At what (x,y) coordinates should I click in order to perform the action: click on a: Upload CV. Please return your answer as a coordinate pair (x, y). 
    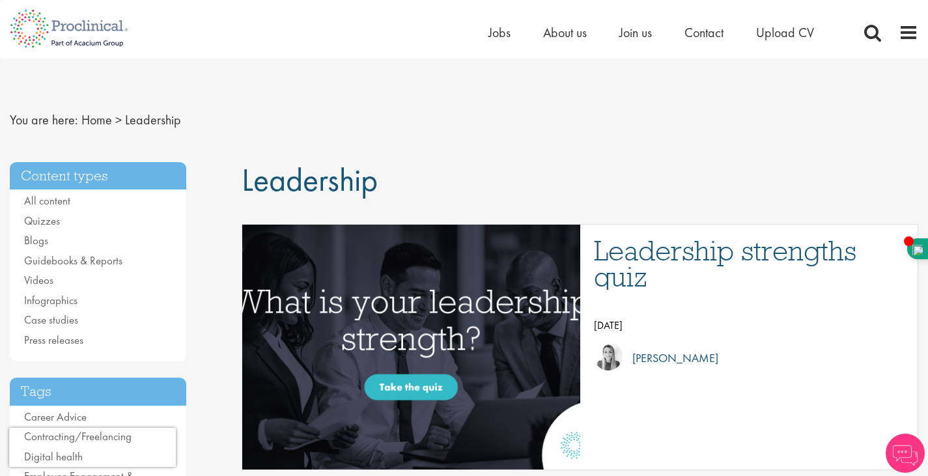
    Looking at the image, I should click on (785, 33).